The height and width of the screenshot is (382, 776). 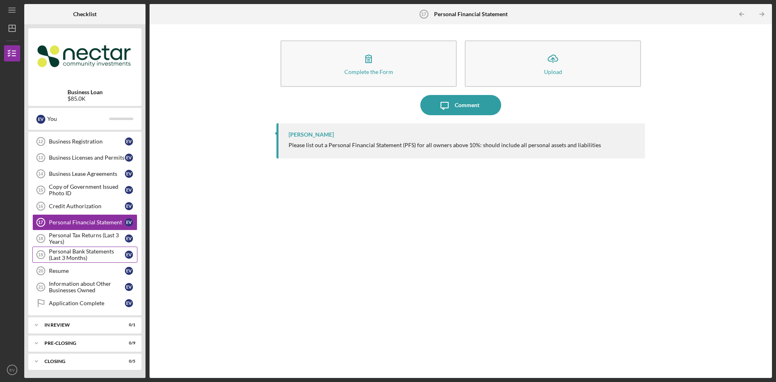 What do you see at coordinates (40, 190) in the screenshot?
I see `tspan: 15` at bounding box center [40, 190].